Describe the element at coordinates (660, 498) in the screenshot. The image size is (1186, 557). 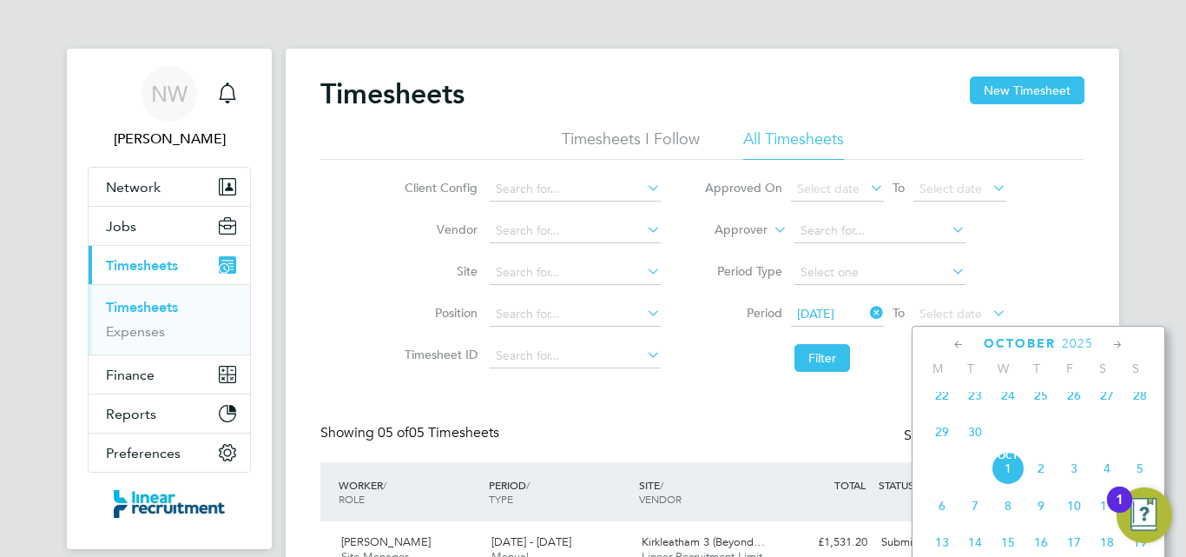
I see `span: VENDOR` at that location.